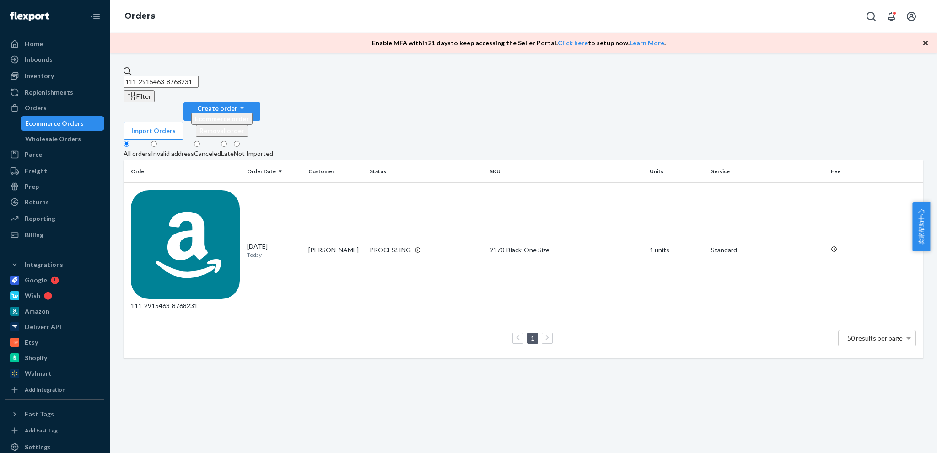 The height and width of the screenshot is (453, 937). Describe the element at coordinates (55, 202) in the screenshot. I see `a: Returns` at that location.